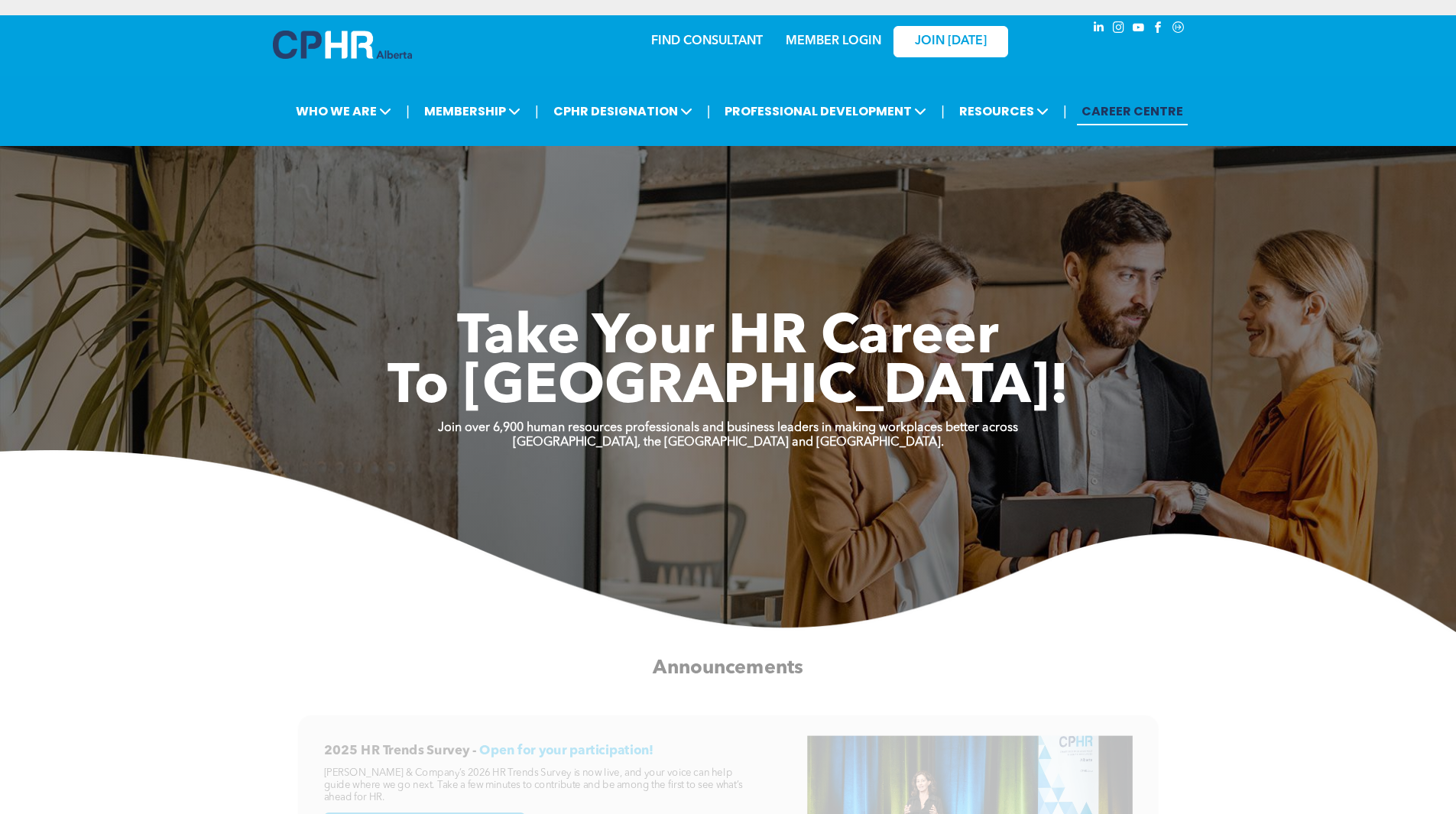 The height and width of the screenshot is (814, 1456). I want to click on span: WHO WE ARE, so click(343, 110).